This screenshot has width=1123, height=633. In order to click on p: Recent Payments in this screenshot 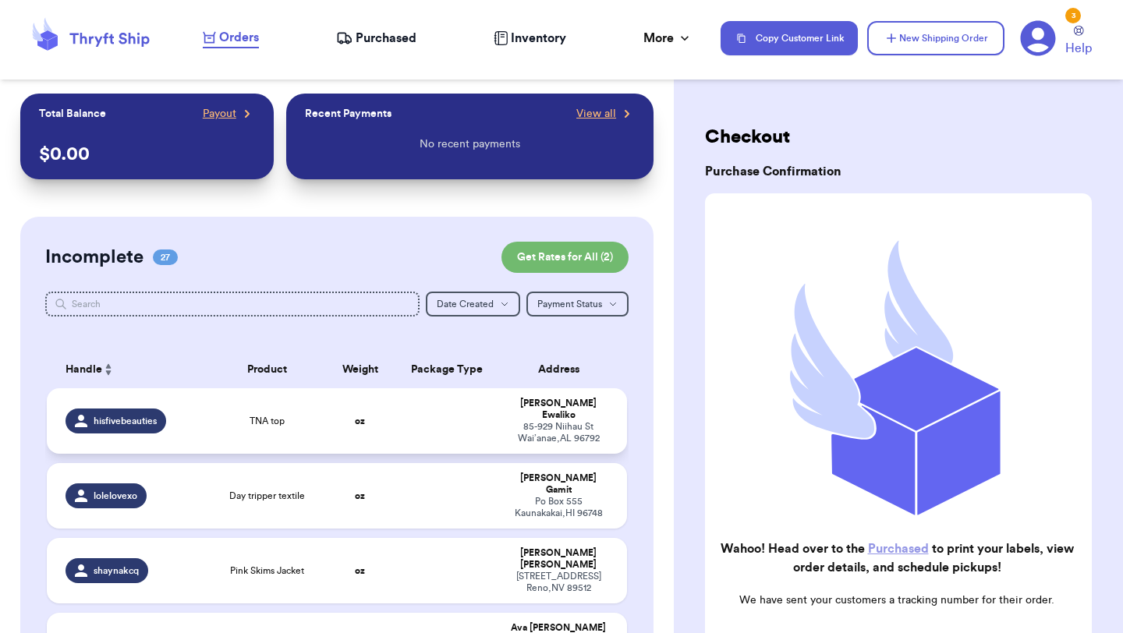, I will do `click(348, 114)`.